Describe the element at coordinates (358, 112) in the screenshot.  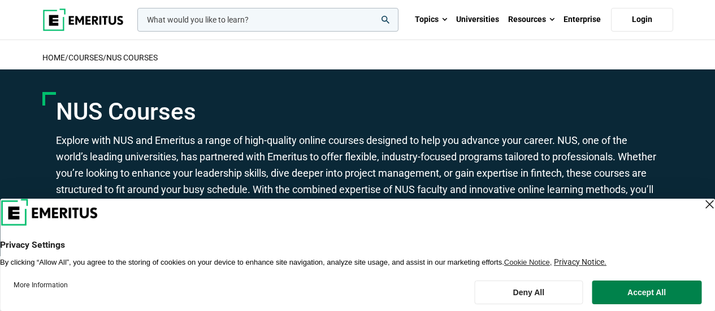
I see `h1: NUS Courses` at that location.